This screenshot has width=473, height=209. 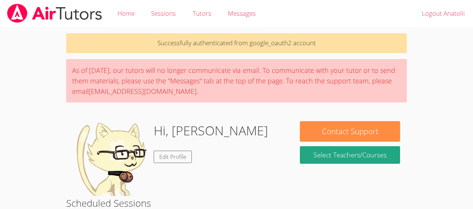 I want to click on img: default.png, so click(x=110, y=158).